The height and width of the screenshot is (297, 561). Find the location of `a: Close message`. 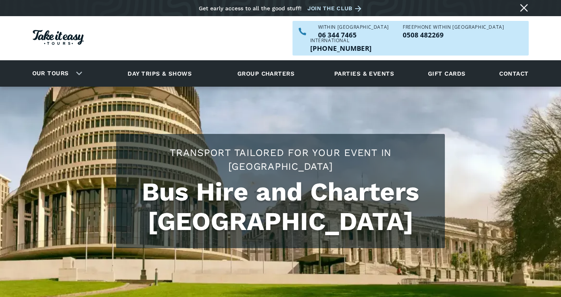

a: Close message is located at coordinates (524, 8).